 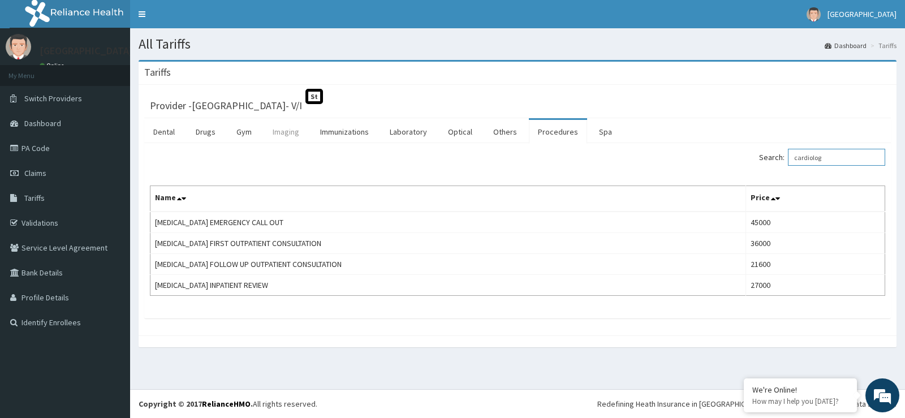 What do you see at coordinates (199, 19) in the screenshot?
I see `div: Minimize live chat window` at bounding box center [199, 19].